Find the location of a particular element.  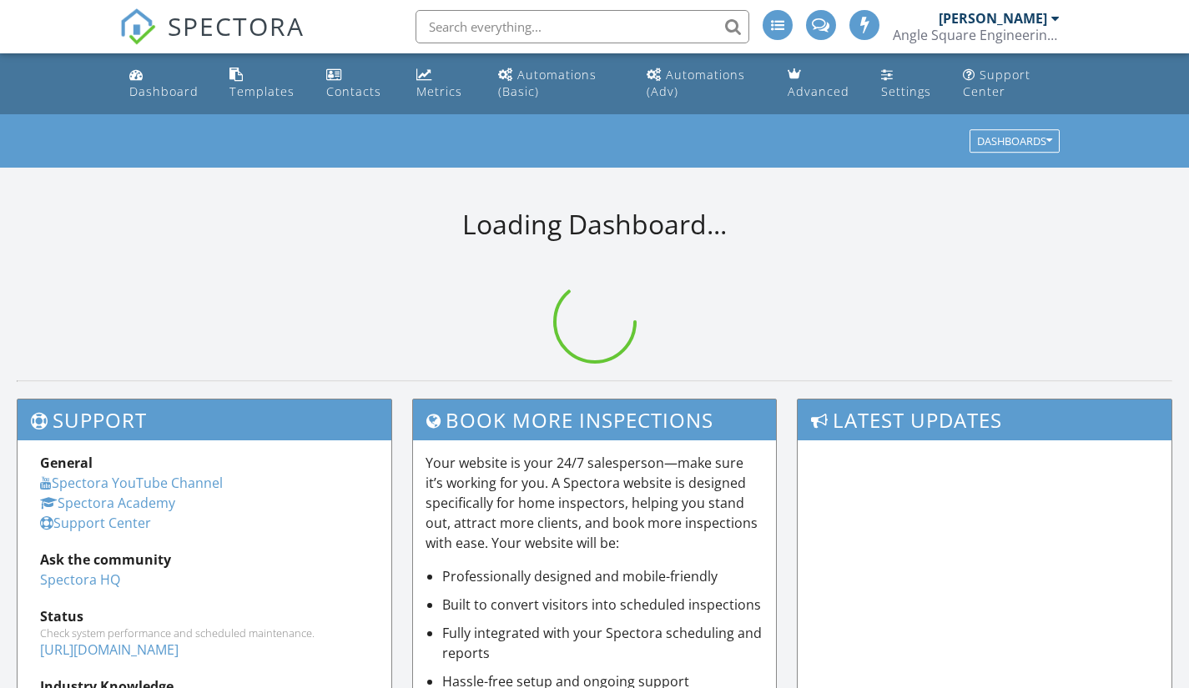

button: Dashboards is located at coordinates (1014, 142).